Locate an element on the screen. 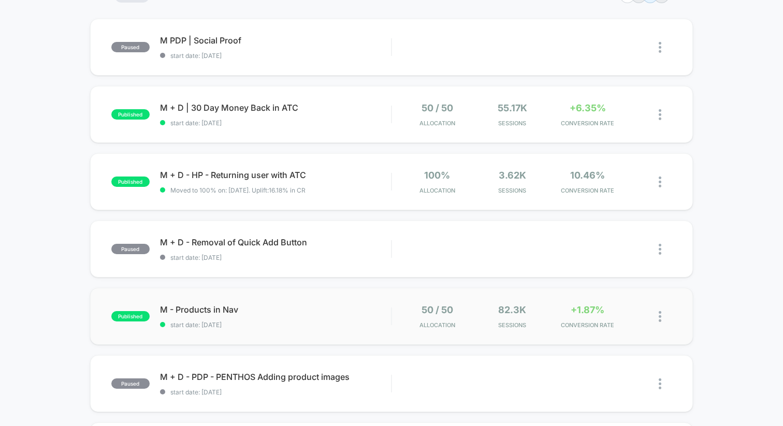 The height and width of the screenshot is (426, 783). span: M + D - PDP - PENTHOS Adding product images is located at coordinates (275, 377).